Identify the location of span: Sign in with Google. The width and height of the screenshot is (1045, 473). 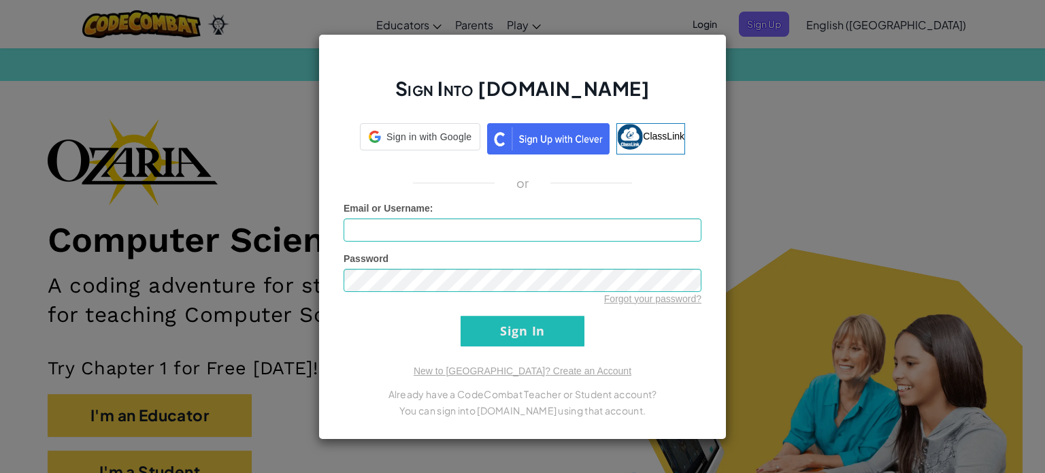
(429, 137).